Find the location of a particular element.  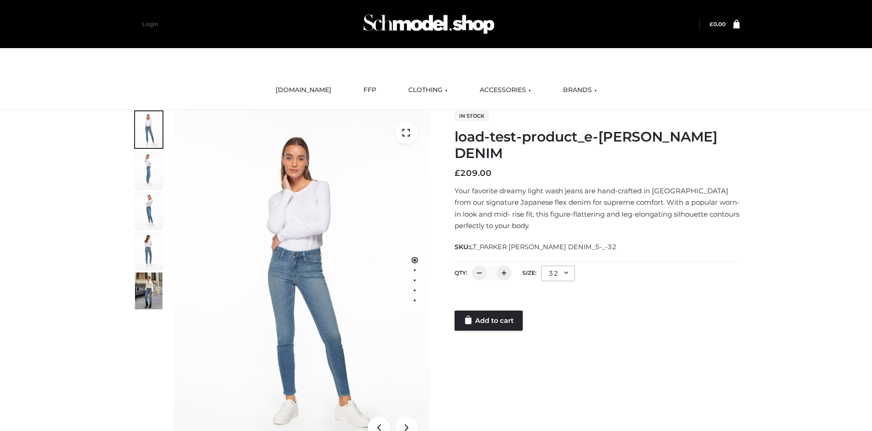

img: 2001KLX-Ava-skinny-cove-4-scaled_4636a833-082b-4702-abec-fd5bf279c4fc.jpg is located at coordinates (149, 170).